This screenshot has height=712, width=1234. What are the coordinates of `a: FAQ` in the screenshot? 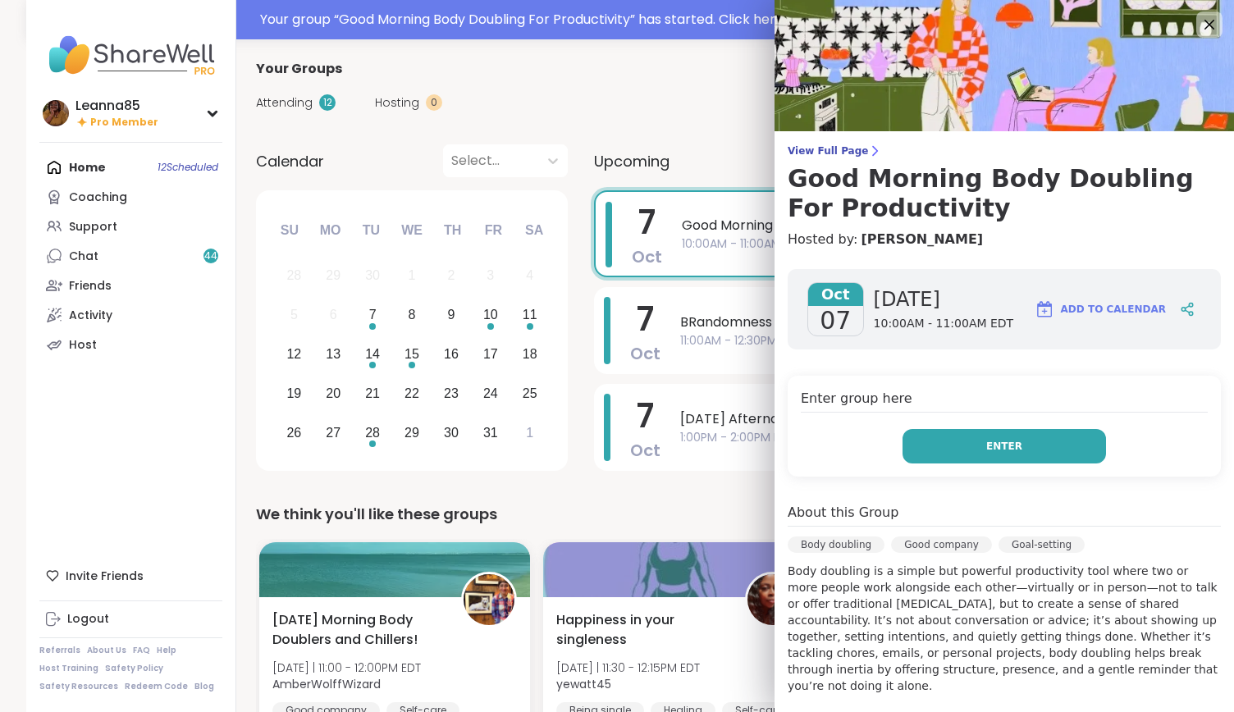 It's located at (141, 651).